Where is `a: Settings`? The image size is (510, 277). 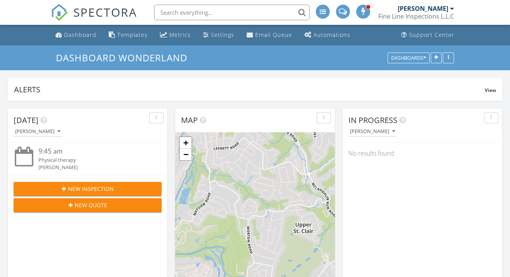
a: Settings is located at coordinates (219, 35).